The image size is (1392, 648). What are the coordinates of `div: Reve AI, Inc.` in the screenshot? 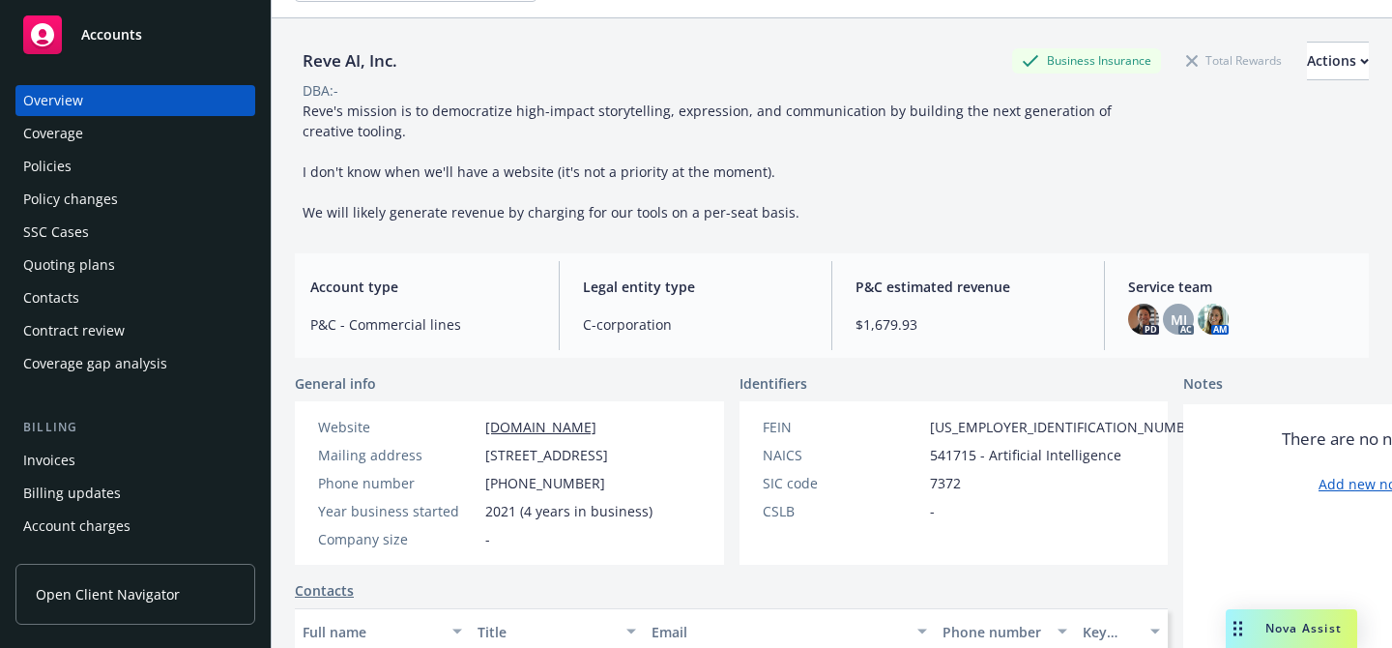 It's located at (350, 61).